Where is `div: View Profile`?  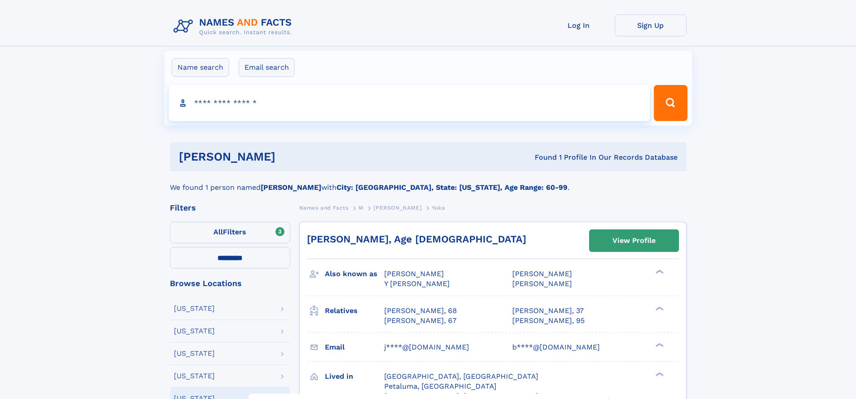
div: View Profile is located at coordinates (634, 240).